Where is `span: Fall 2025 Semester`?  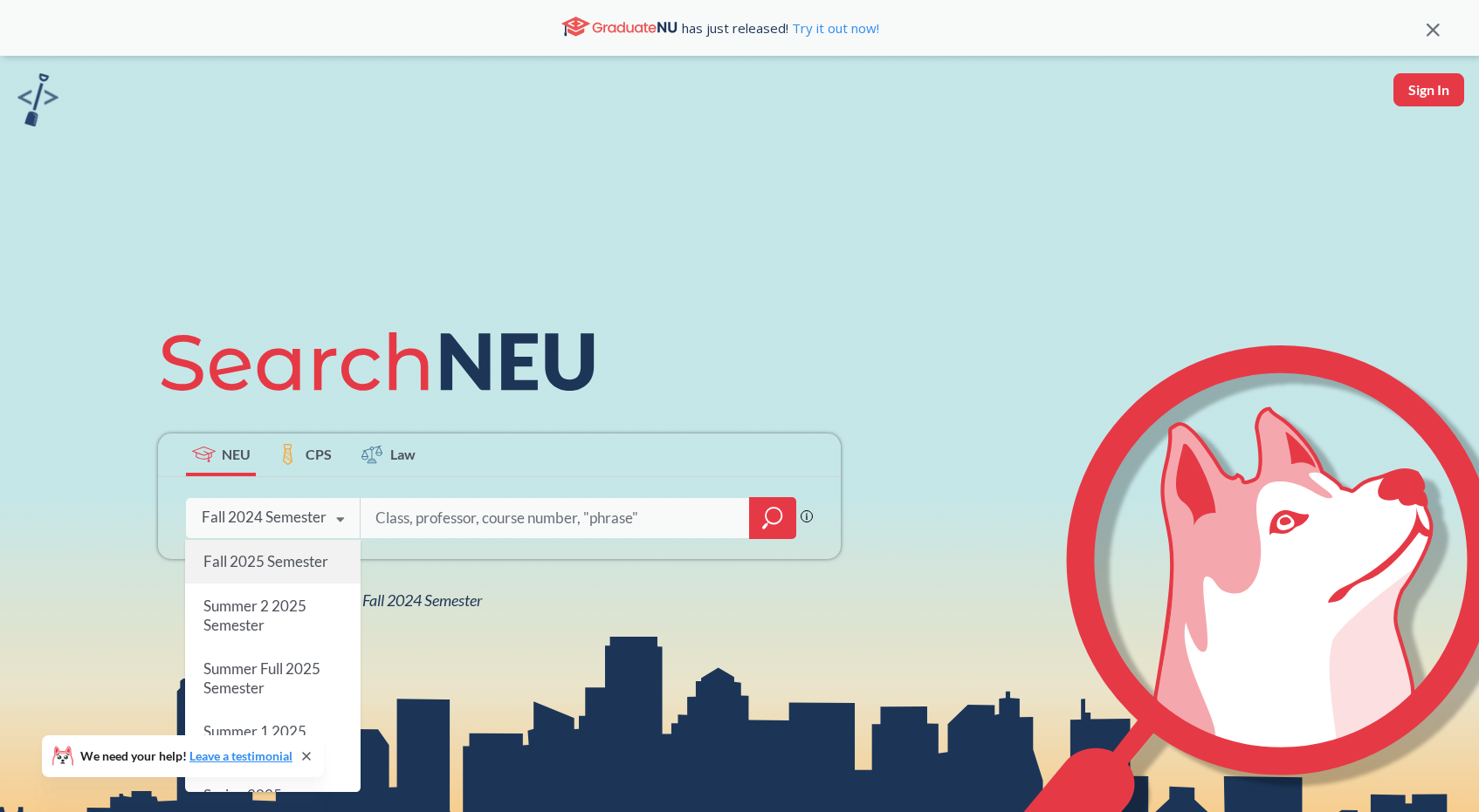
span: Fall 2025 Semester is located at coordinates (266, 561).